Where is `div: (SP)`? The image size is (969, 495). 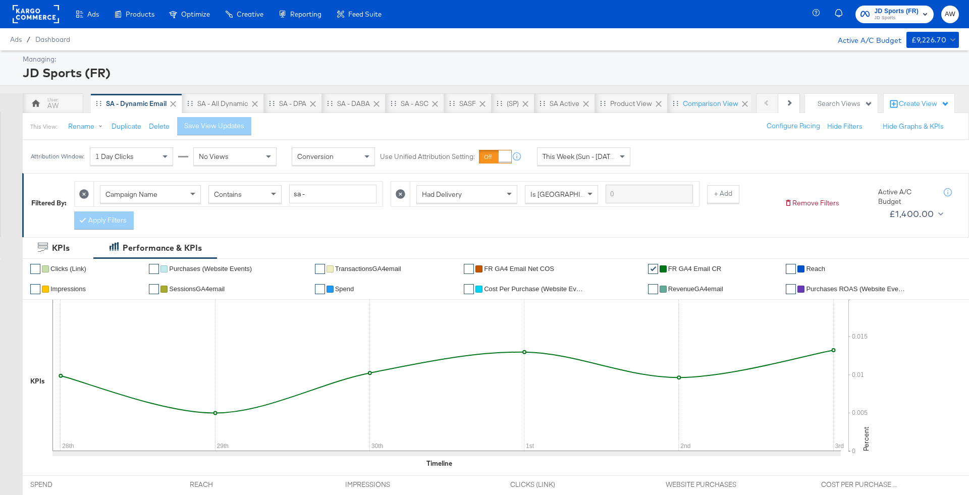 div: (SP) is located at coordinates (513, 103).